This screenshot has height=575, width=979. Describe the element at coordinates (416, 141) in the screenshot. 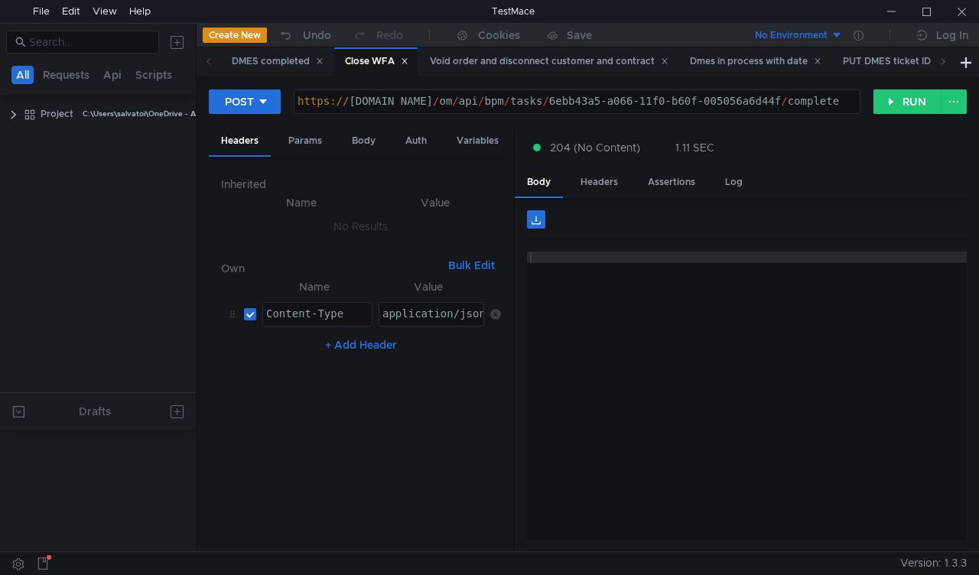

I see `div: Auth` at that location.